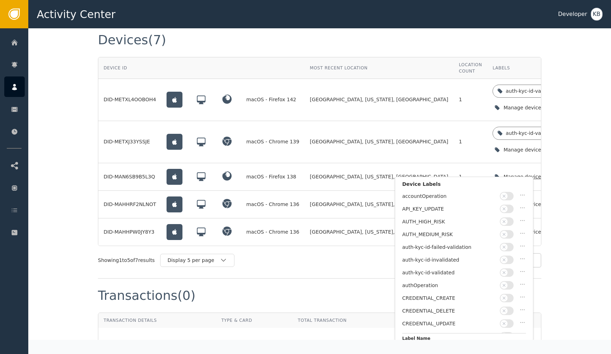  I want to click on div: KB, so click(597, 14).